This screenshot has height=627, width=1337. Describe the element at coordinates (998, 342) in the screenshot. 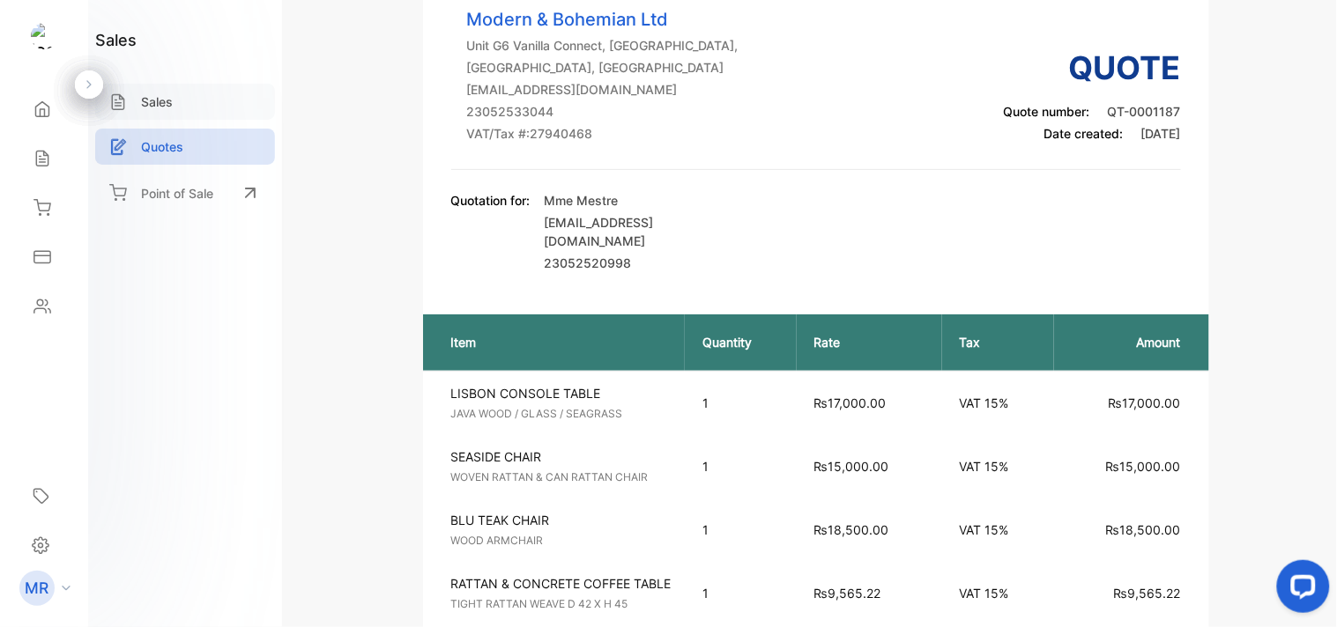

I see `p: Tax` at that location.